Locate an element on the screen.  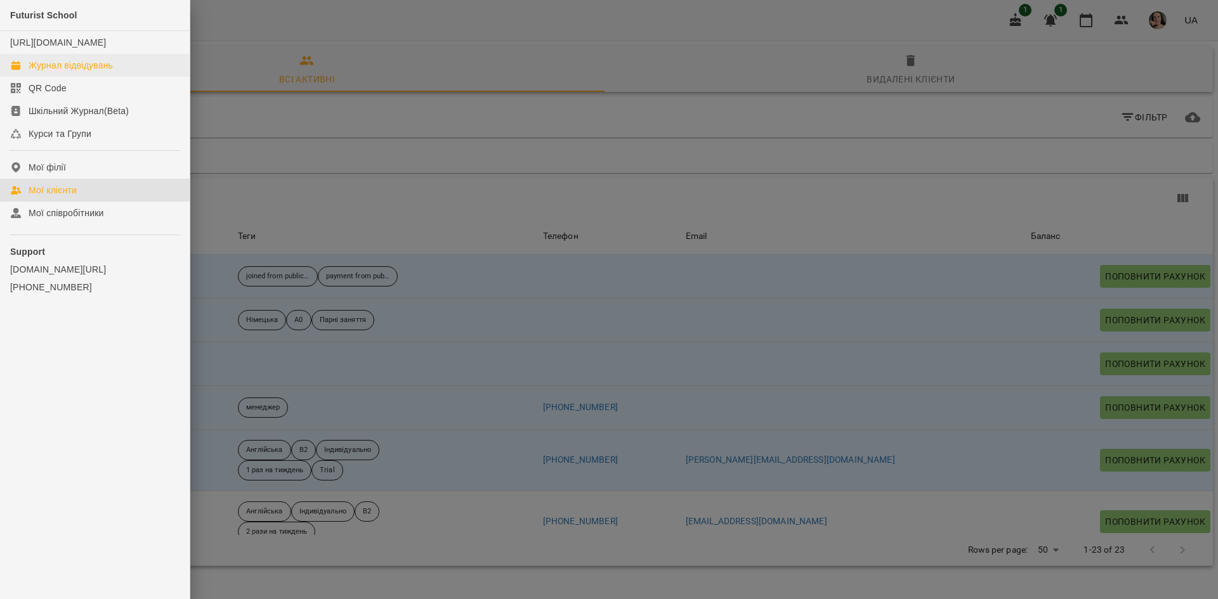
div: QR Code is located at coordinates (48, 88).